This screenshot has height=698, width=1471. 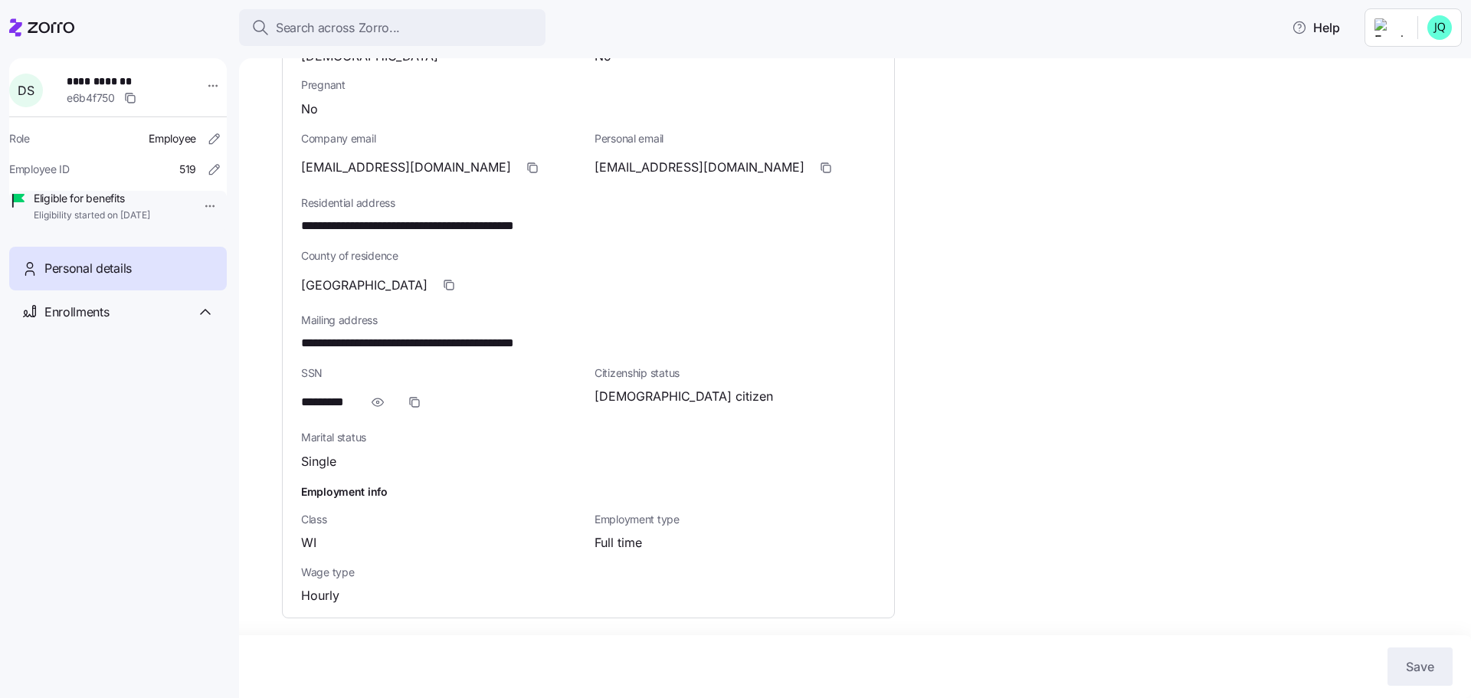 I want to click on button: Save, so click(x=1420, y=666).